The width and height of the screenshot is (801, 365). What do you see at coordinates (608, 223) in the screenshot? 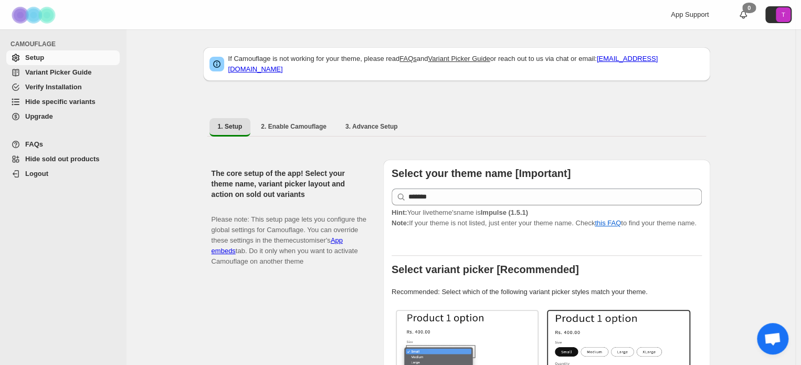
I see `a: this FAQ` at bounding box center [608, 223].